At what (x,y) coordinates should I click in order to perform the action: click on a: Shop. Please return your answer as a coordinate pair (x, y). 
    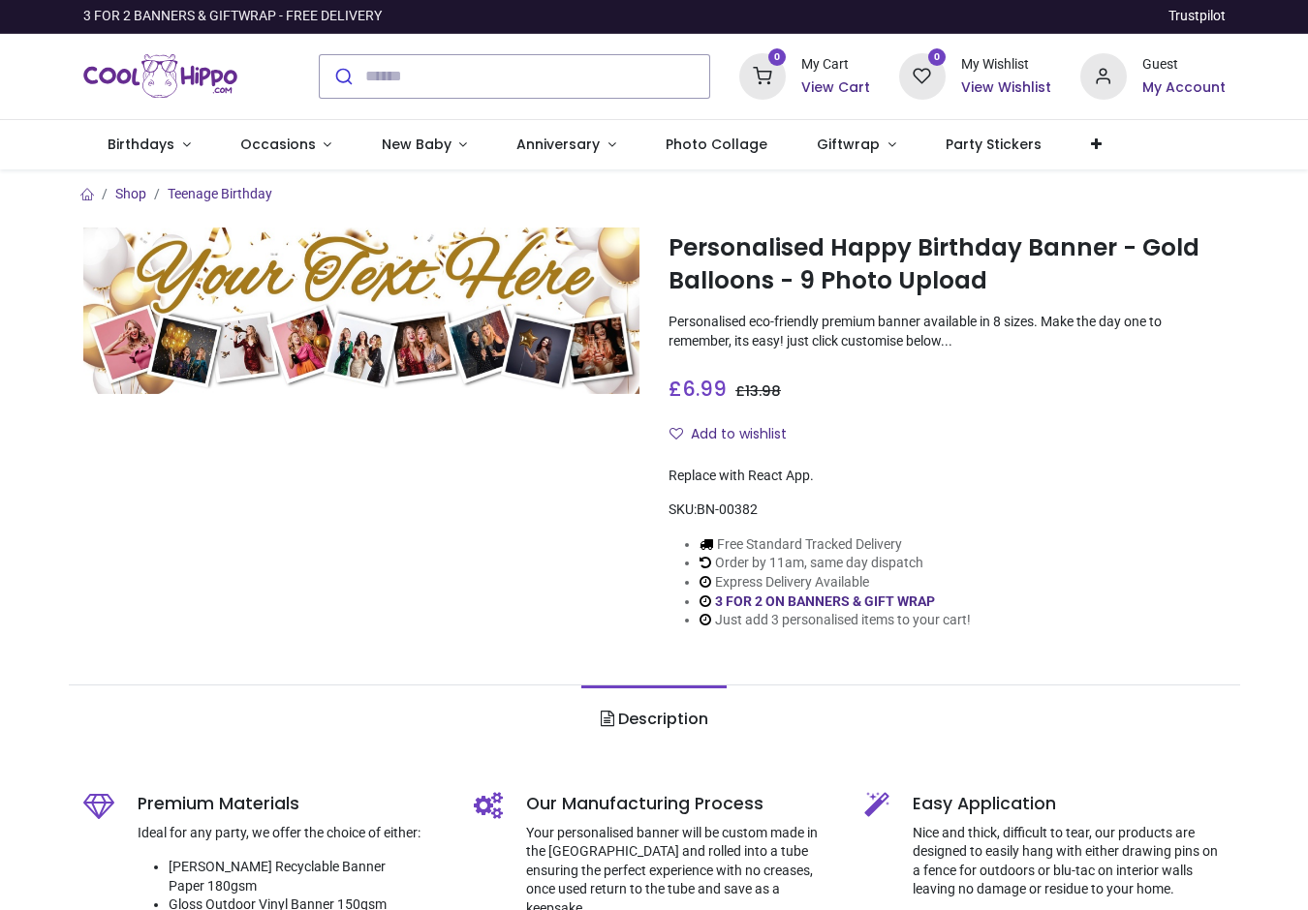
    Looking at the image, I should click on (131, 194).